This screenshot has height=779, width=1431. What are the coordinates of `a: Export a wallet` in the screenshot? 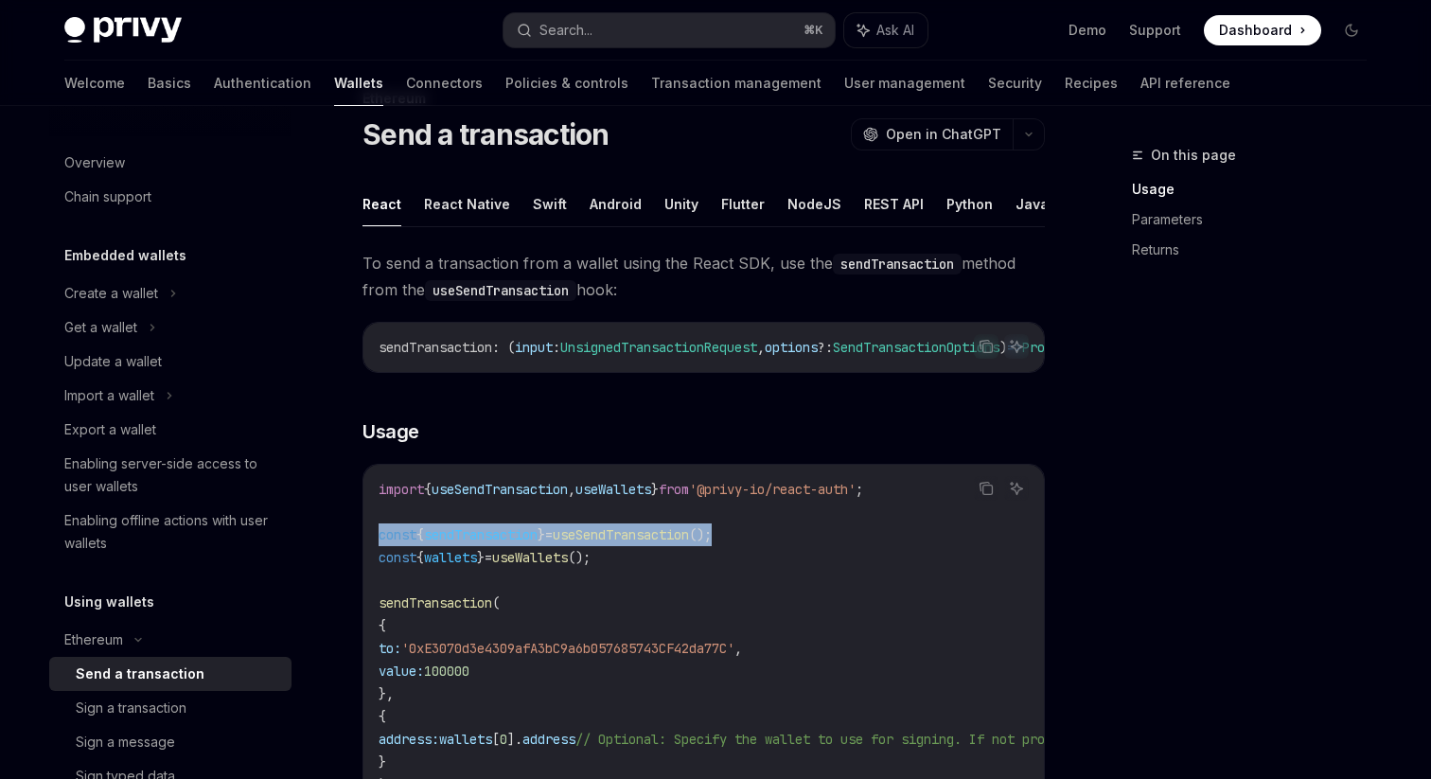 It's located at (170, 430).